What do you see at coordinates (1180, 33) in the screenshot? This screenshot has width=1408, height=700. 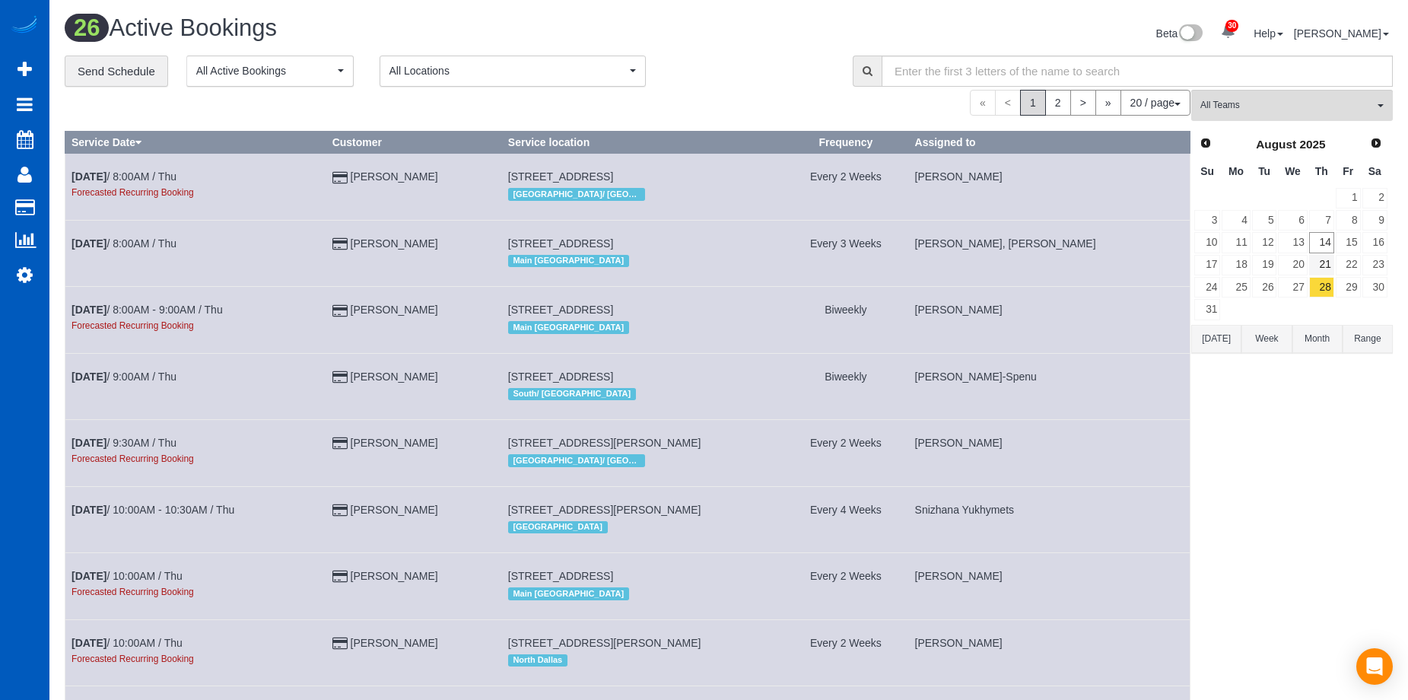 I see `a: Beta` at bounding box center [1180, 33].